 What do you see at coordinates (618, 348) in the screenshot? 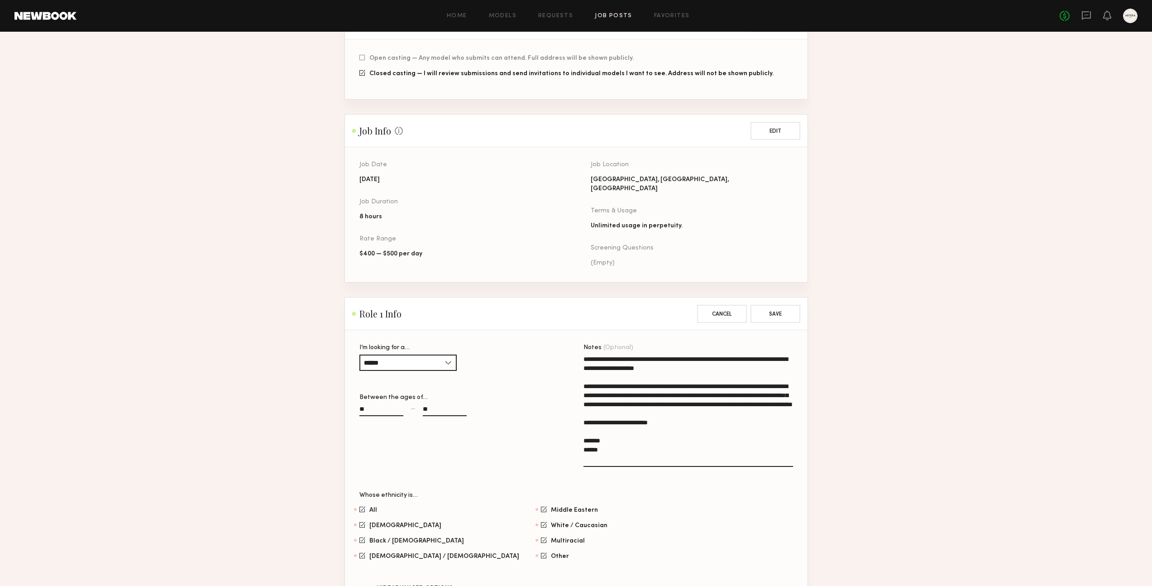
I see `span: (Optional)` at bounding box center [618, 348].